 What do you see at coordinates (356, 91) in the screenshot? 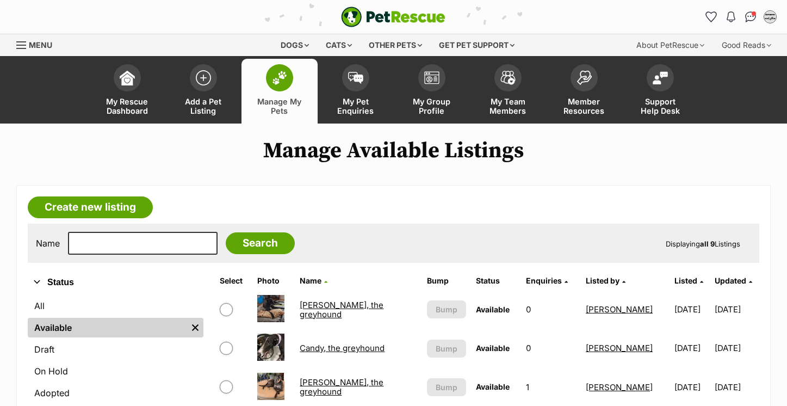
I see `a: My Pet Enquiries` at bounding box center [356, 91].